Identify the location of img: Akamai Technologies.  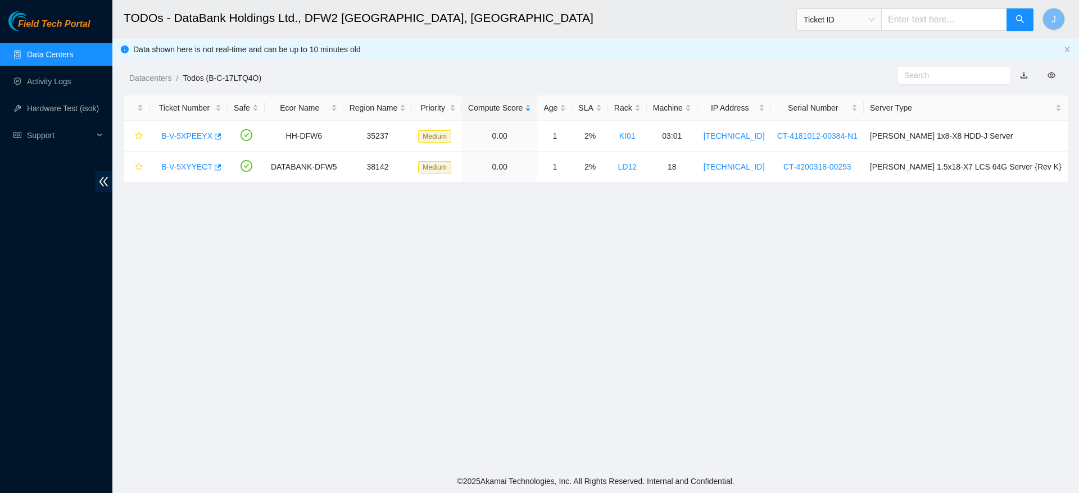
(33, 21).